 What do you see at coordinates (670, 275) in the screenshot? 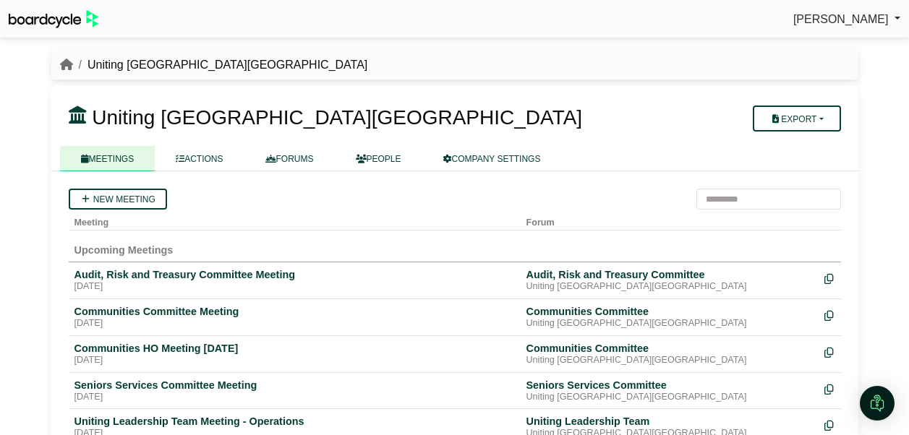
I see `div: Audit, Risk and Treasury Committee` at bounding box center [670, 275].